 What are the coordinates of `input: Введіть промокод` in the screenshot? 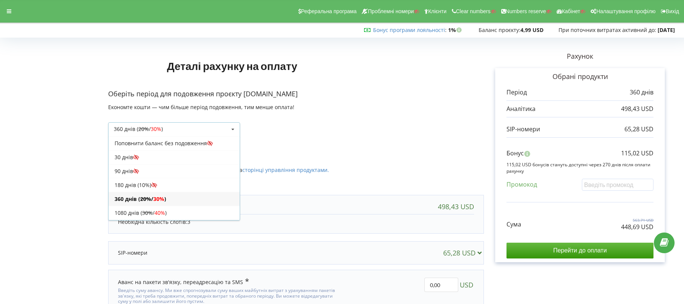 It's located at (617, 185).